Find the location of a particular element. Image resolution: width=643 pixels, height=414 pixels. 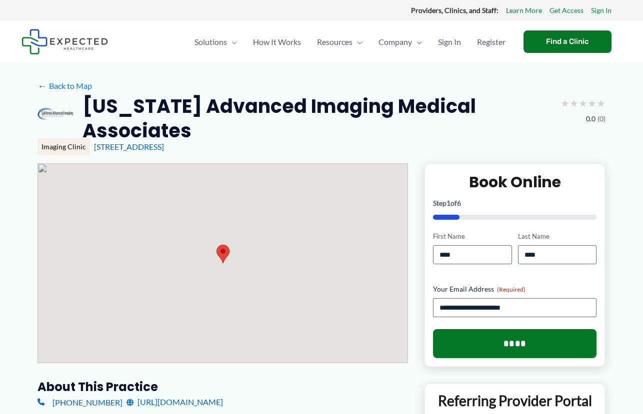

a: How It Works is located at coordinates (277, 42).